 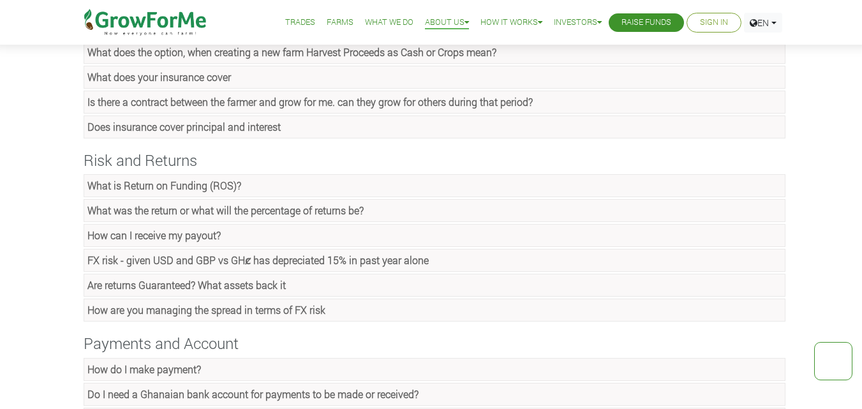 I want to click on a: How can I receive my payout?, so click(x=435, y=236).